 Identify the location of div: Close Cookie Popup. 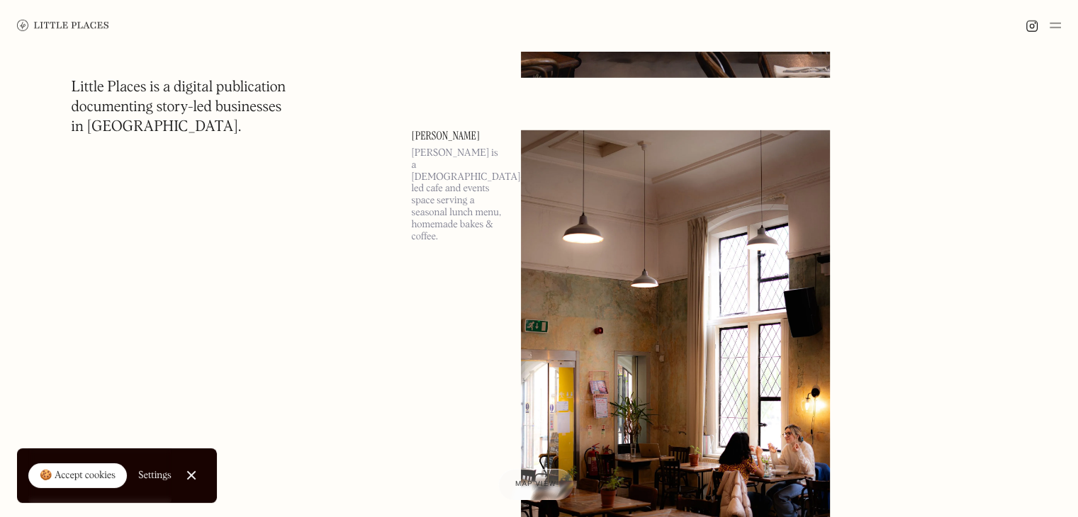
(191, 476).